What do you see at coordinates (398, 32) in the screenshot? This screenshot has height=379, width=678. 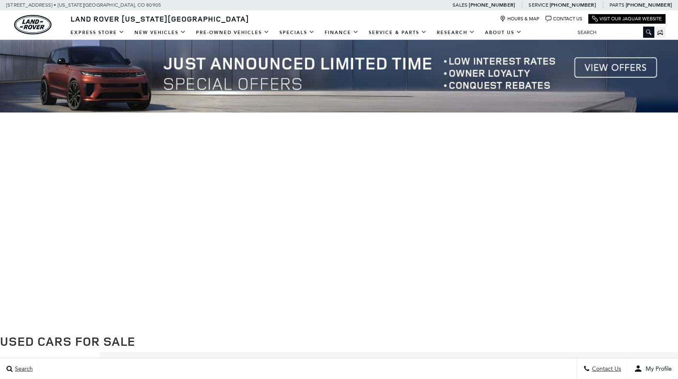 I see `a: Service & Parts` at bounding box center [398, 32].